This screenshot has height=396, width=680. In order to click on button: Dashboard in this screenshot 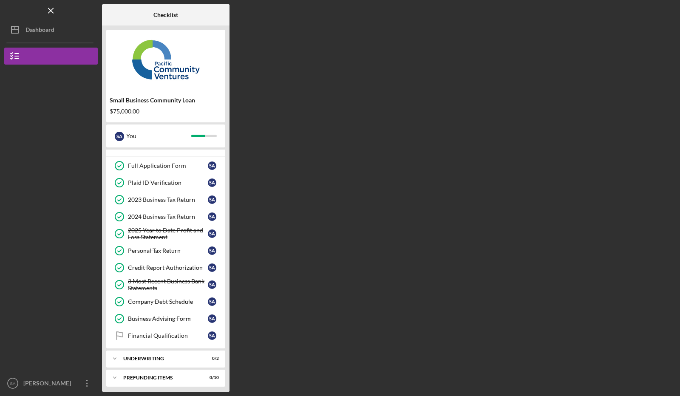, I will do `click(51, 30)`.